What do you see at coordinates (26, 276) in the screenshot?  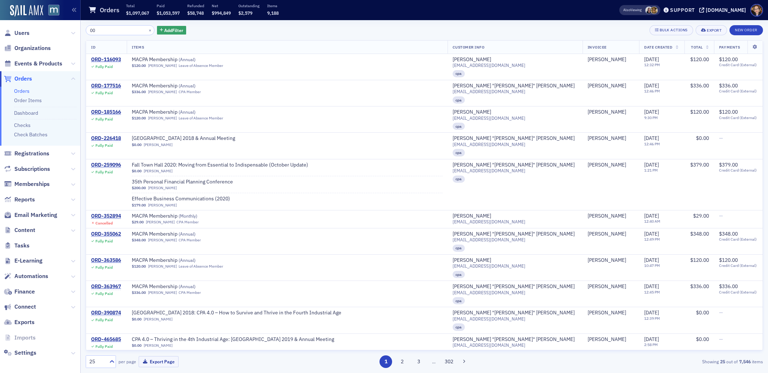 I see `a: Automations` at bounding box center [26, 276].